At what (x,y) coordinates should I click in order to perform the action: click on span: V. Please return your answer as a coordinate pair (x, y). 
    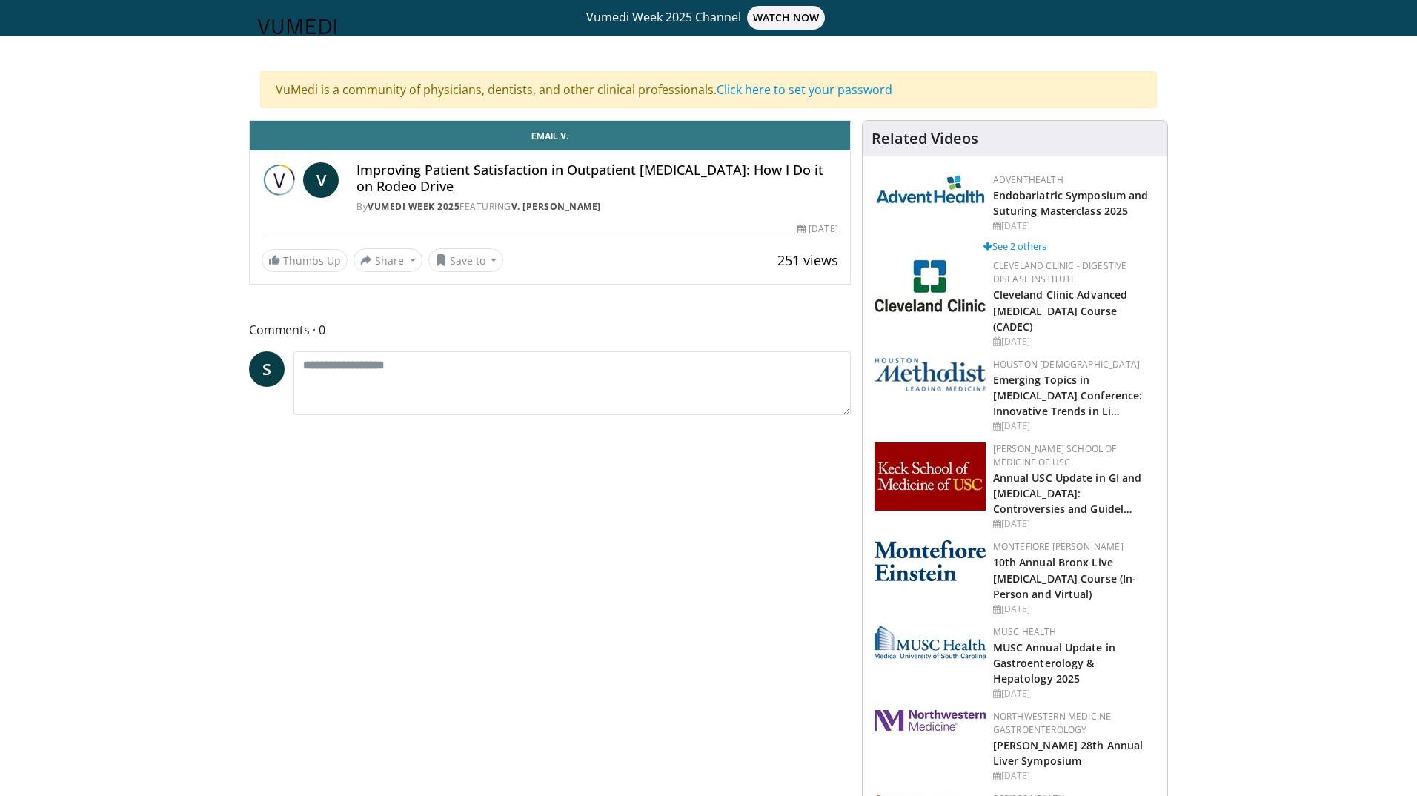
    Looking at the image, I should click on (321, 180).